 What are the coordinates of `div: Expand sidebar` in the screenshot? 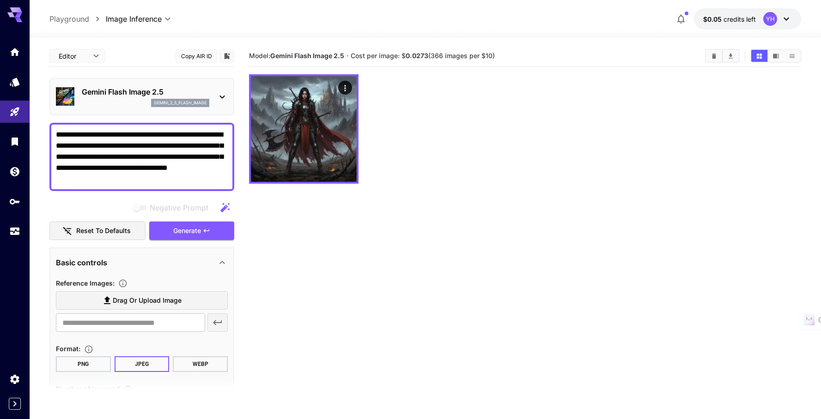 It's located at (15, 404).